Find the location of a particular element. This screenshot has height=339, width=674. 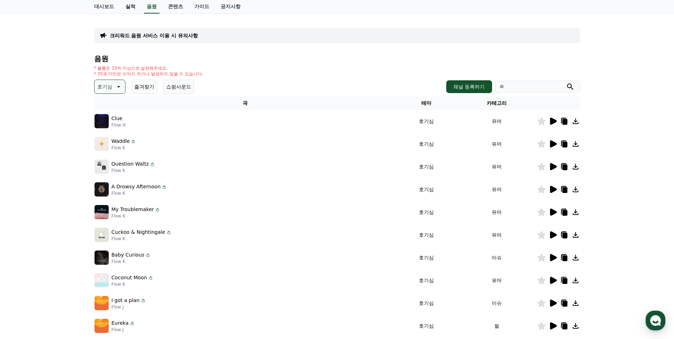

p: * 35초 미만은 수익이 적거나 발생하지 않을 수 있습니다. is located at coordinates (149, 74).